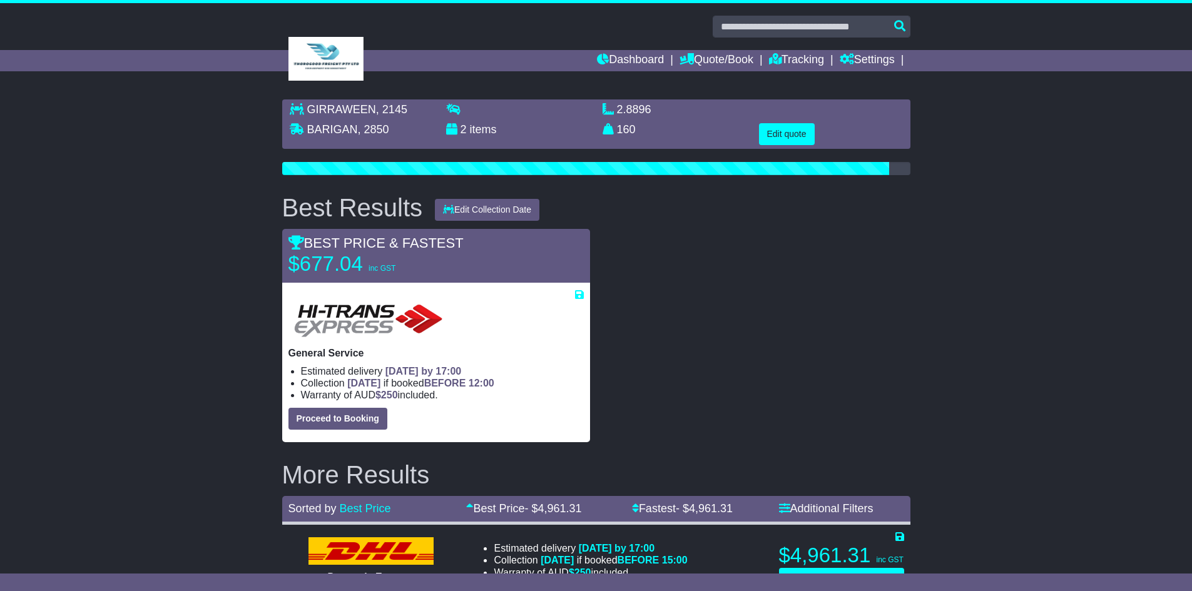 The height and width of the screenshot is (591, 1192). I want to click on span: 2, so click(464, 130).